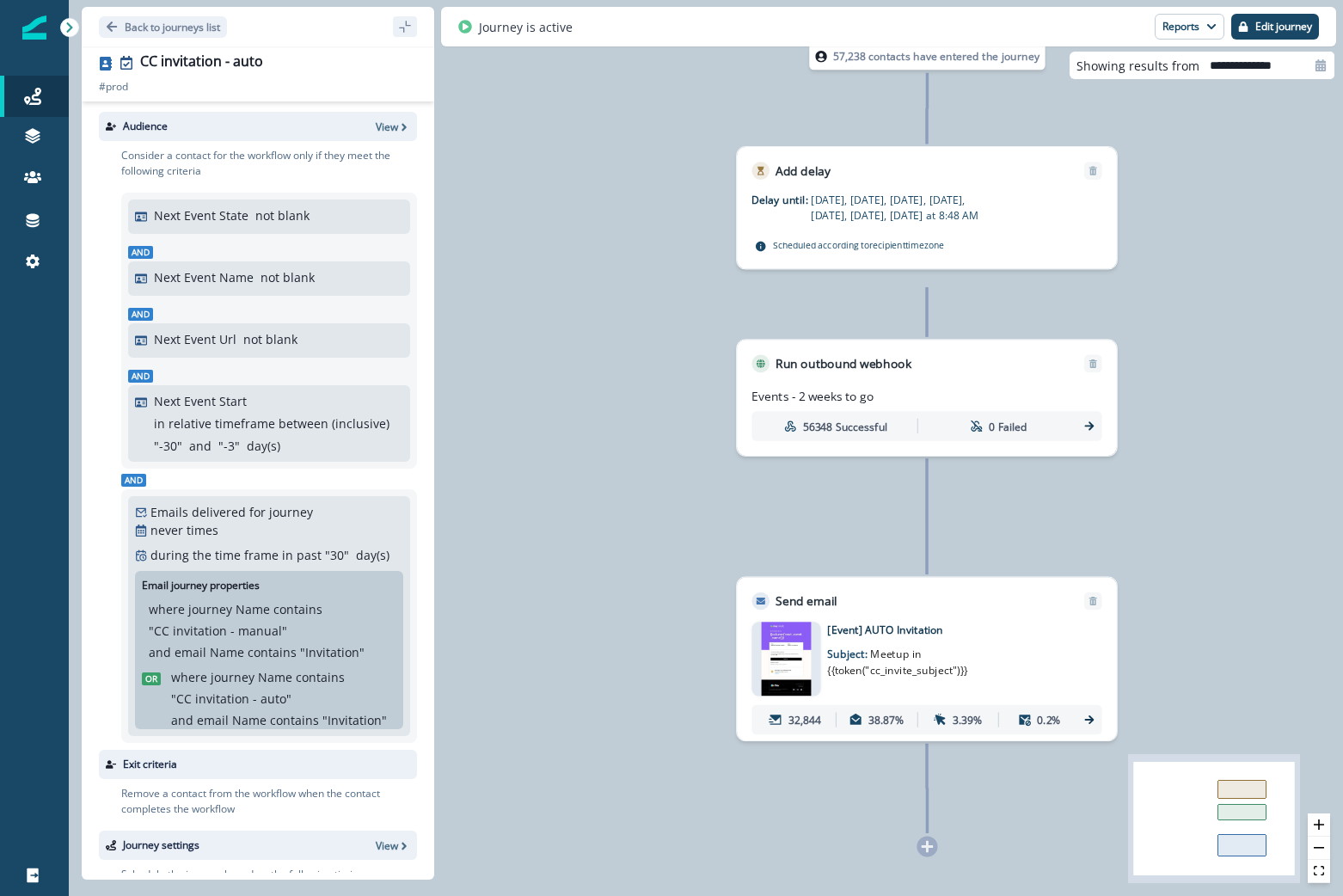  Describe the element at coordinates (926, 660) in the screenshot. I see `div: Send emailRemoveemail asset unavailable[Event] AUTO InvitationSubject: Meetup in {{token("cc_invi...` at that location.